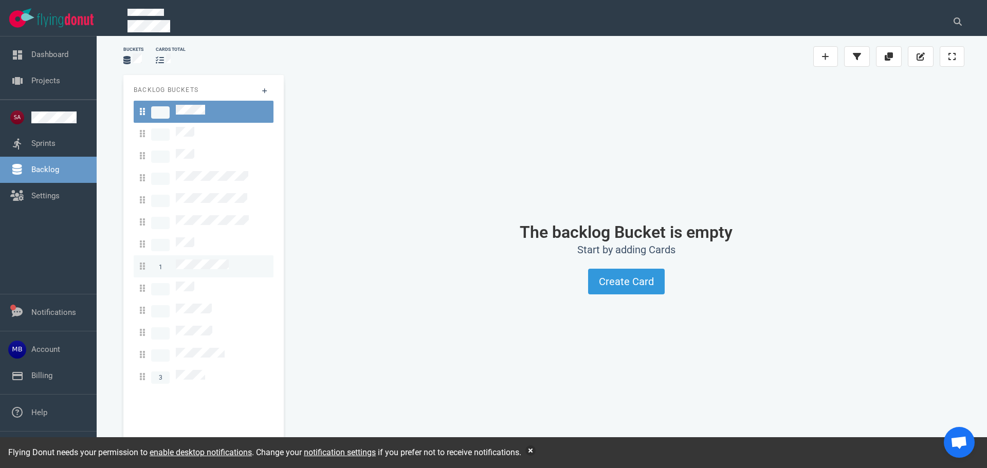 This screenshot has height=468, width=987. What do you see at coordinates (39, 413) in the screenshot?
I see `a: Help` at bounding box center [39, 413].